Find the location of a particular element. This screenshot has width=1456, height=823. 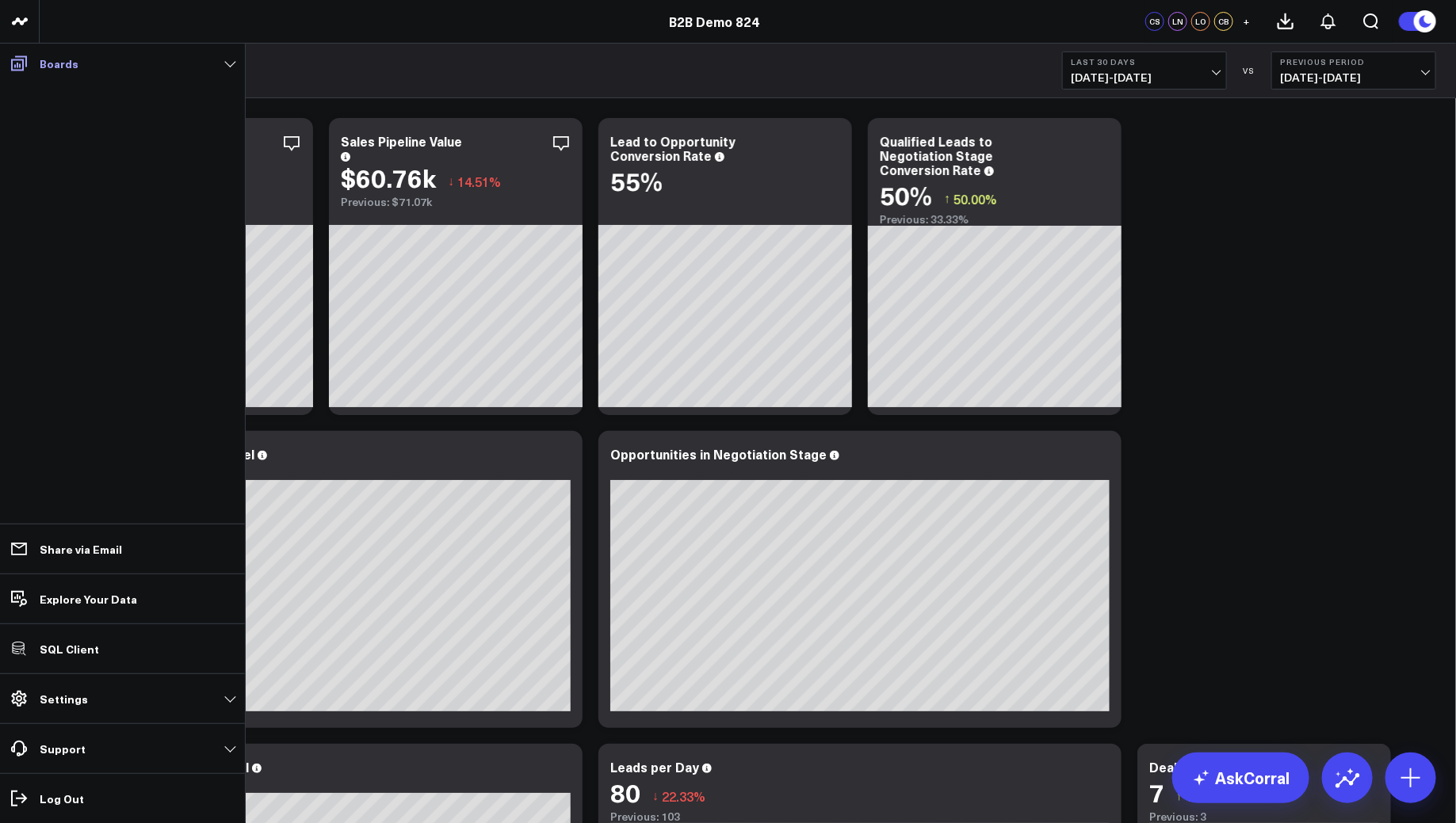

div: LO is located at coordinates (1200, 21).